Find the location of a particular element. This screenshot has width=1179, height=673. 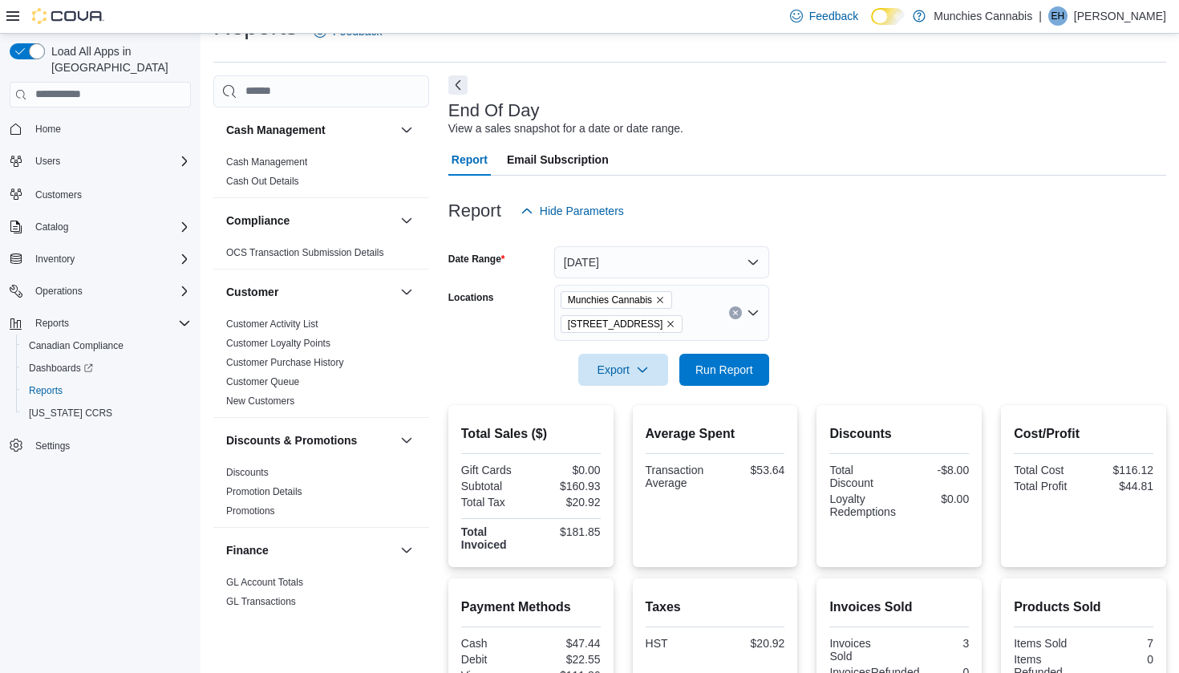

div: $20.92 is located at coordinates (751, 643).